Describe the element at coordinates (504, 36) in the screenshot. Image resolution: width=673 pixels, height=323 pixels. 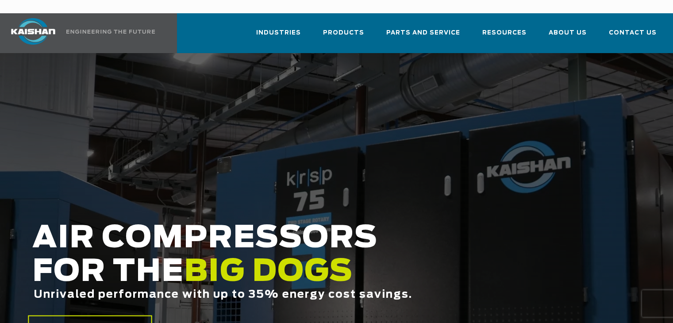
I see `a: Resources` at that location.